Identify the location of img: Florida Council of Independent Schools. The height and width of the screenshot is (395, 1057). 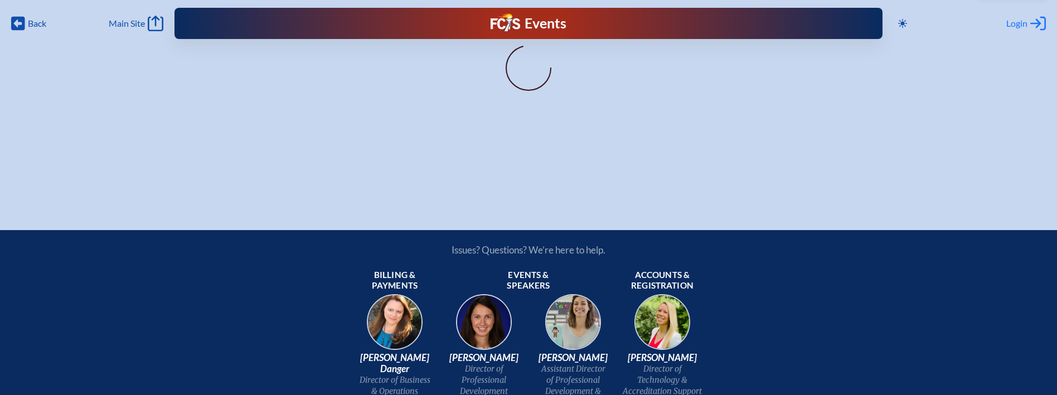
(505, 22).